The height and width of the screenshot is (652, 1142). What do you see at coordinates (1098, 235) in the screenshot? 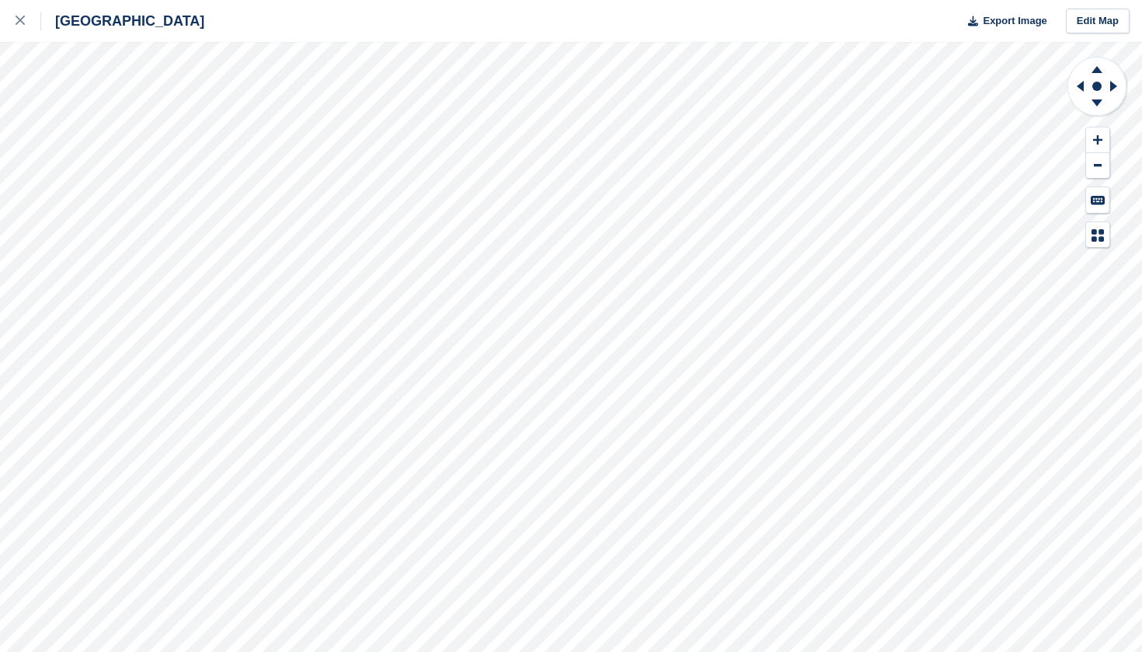
I see `button: Map Legend` at bounding box center [1098, 235].